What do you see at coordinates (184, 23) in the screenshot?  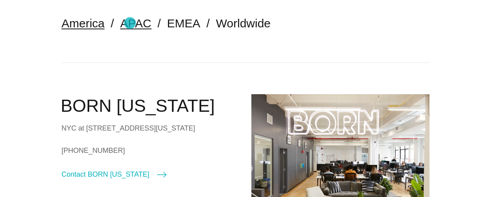 I see `a: EMEA` at bounding box center [184, 23].